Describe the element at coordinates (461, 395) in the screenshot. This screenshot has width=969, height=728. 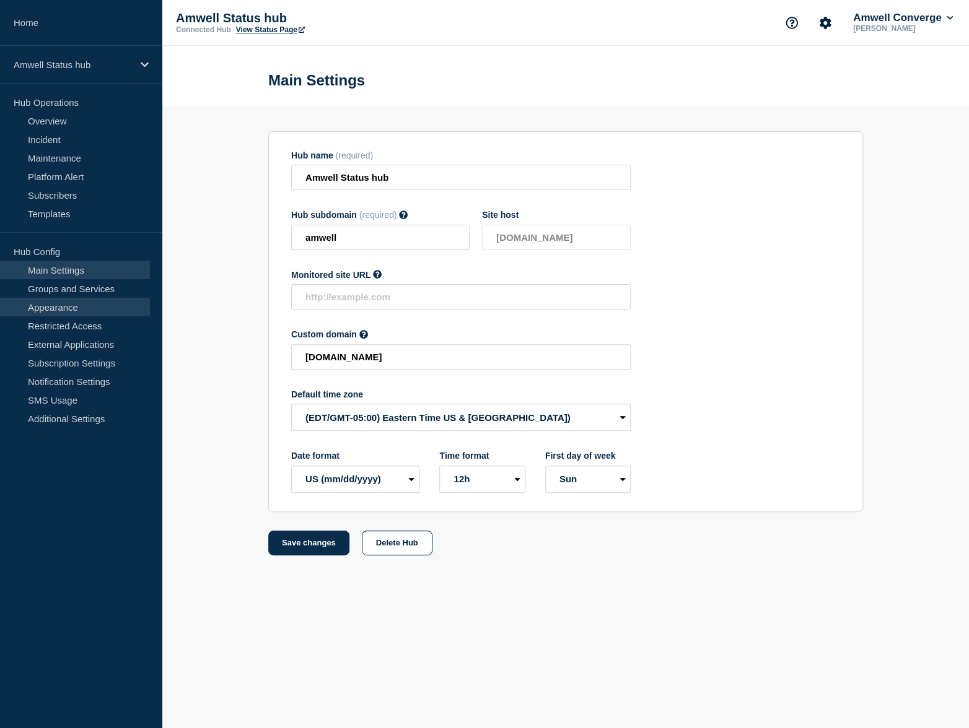
I see `div: Default time zone` at that location.